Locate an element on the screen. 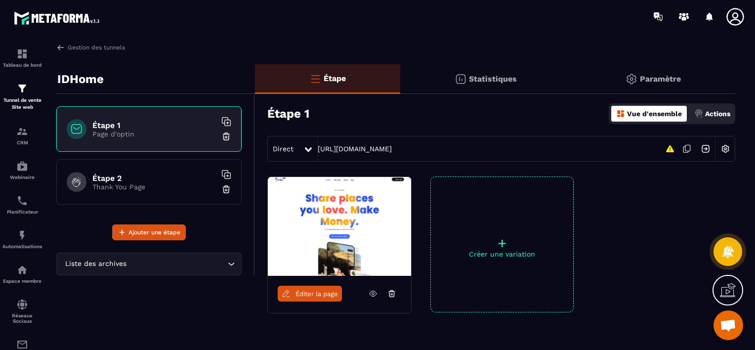 The image size is (755, 350). span: Direct is located at coordinates (283, 149).